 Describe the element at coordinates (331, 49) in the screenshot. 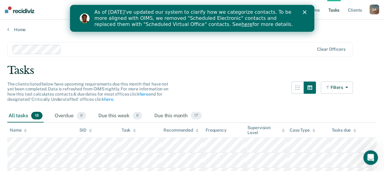

I see `div: Clear officers` at that location.